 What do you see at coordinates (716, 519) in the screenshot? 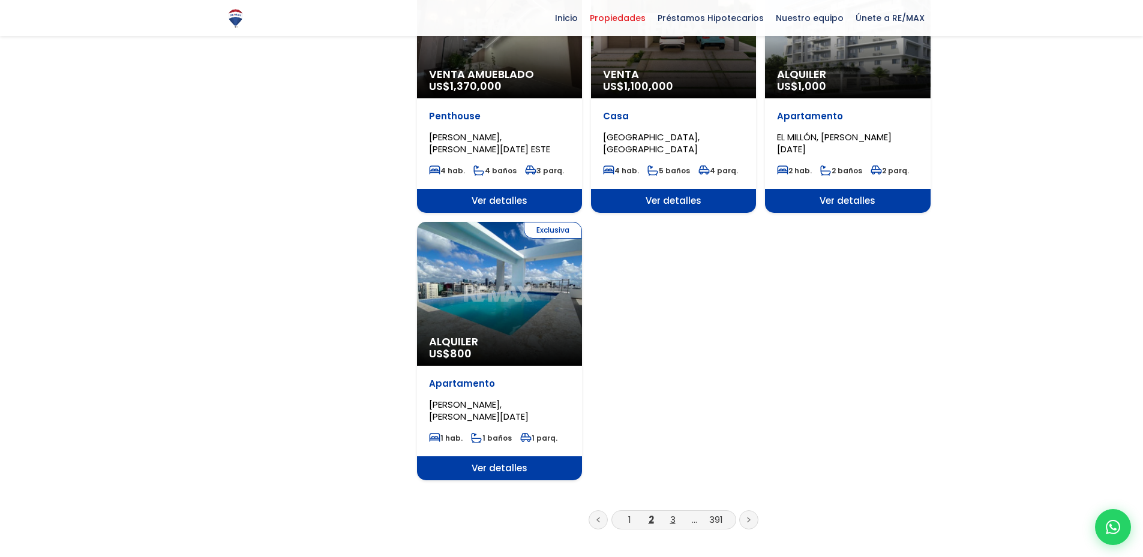
I see `a: 391` at bounding box center [716, 519].